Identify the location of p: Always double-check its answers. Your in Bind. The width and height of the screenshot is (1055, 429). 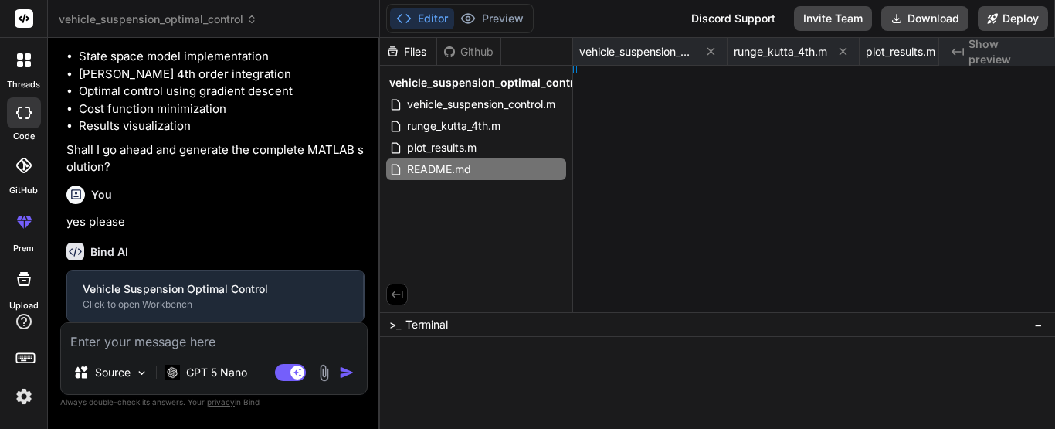
(214, 402).